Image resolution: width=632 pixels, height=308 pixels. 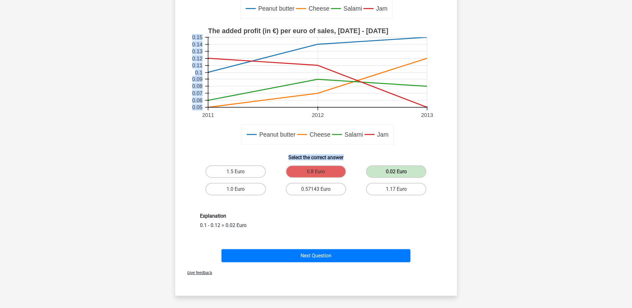 What do you see at coordinates (197, 44) in the screenshot?
I see `text: 0.14` at bounding box center [197, 44].